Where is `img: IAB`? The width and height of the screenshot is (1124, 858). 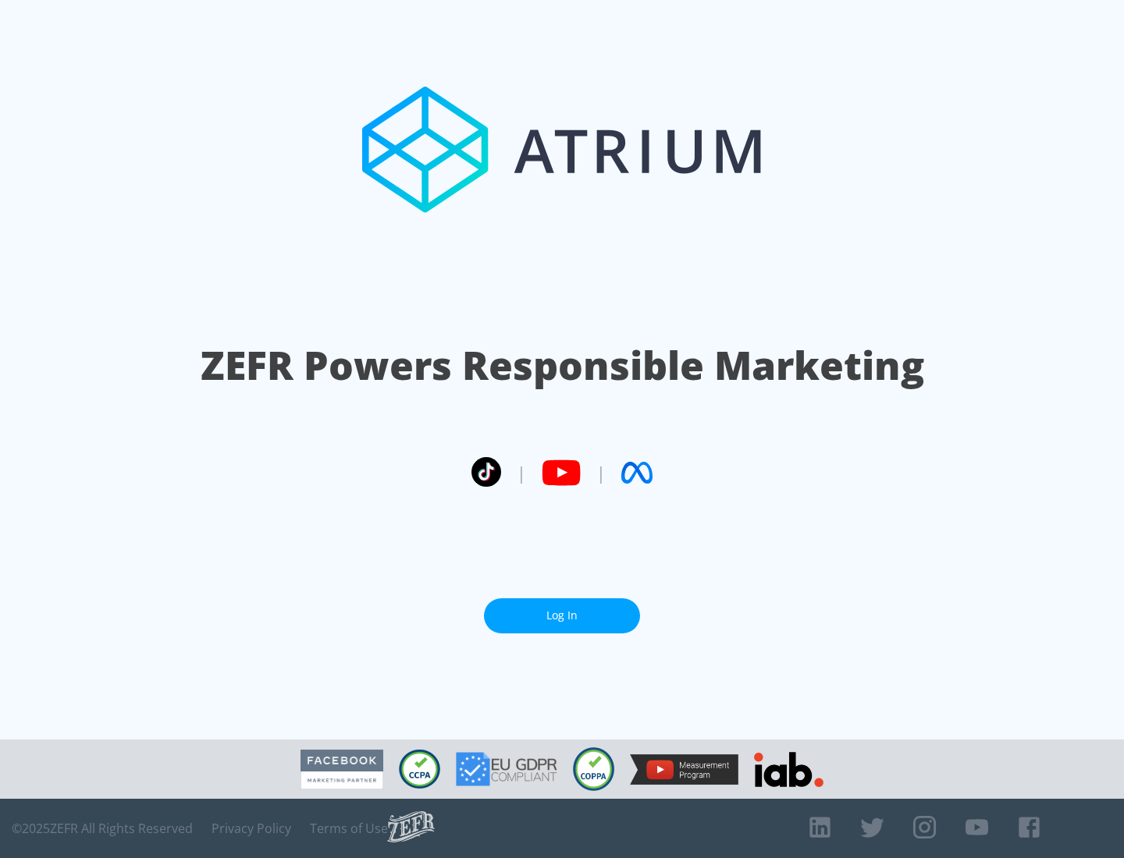 img: IAB is located at coordinates (788, 769).